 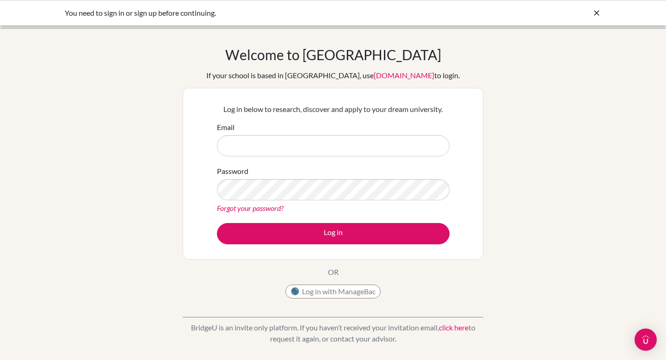 I want to click on p: OR, so click(x=333, y=272).